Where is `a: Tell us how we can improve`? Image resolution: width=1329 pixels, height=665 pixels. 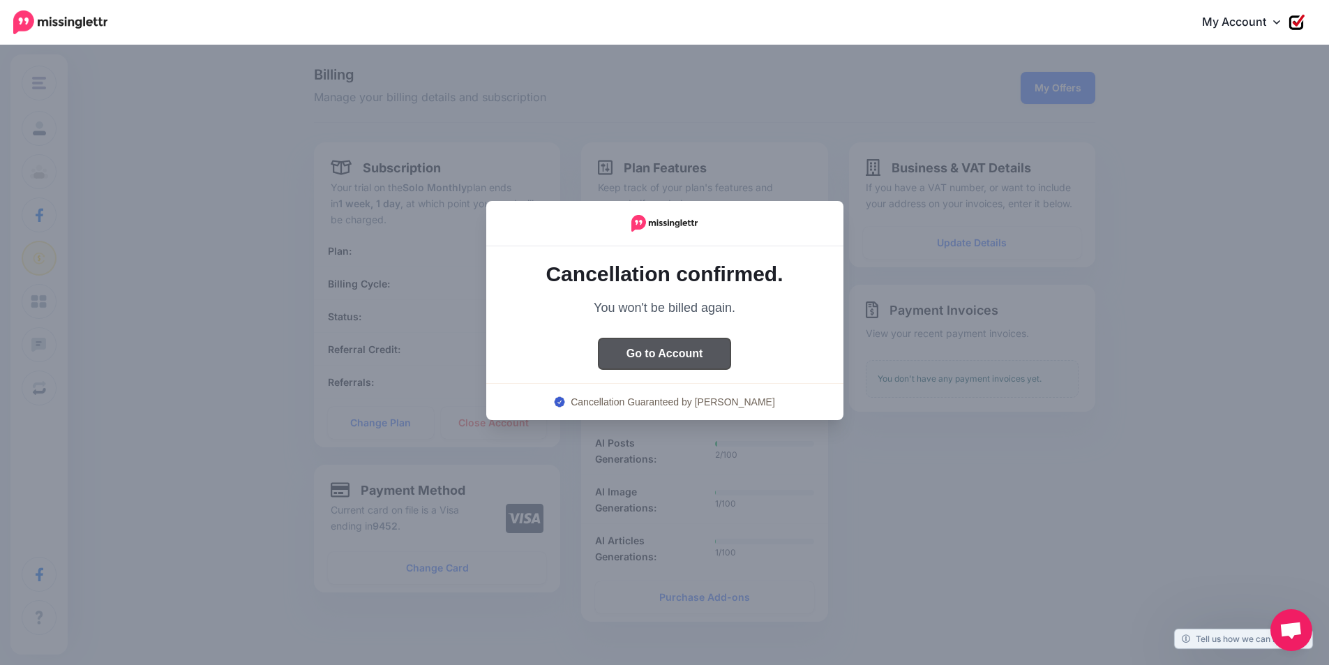
a: Tell us how we can improve is located at coordinates (1243, 638).